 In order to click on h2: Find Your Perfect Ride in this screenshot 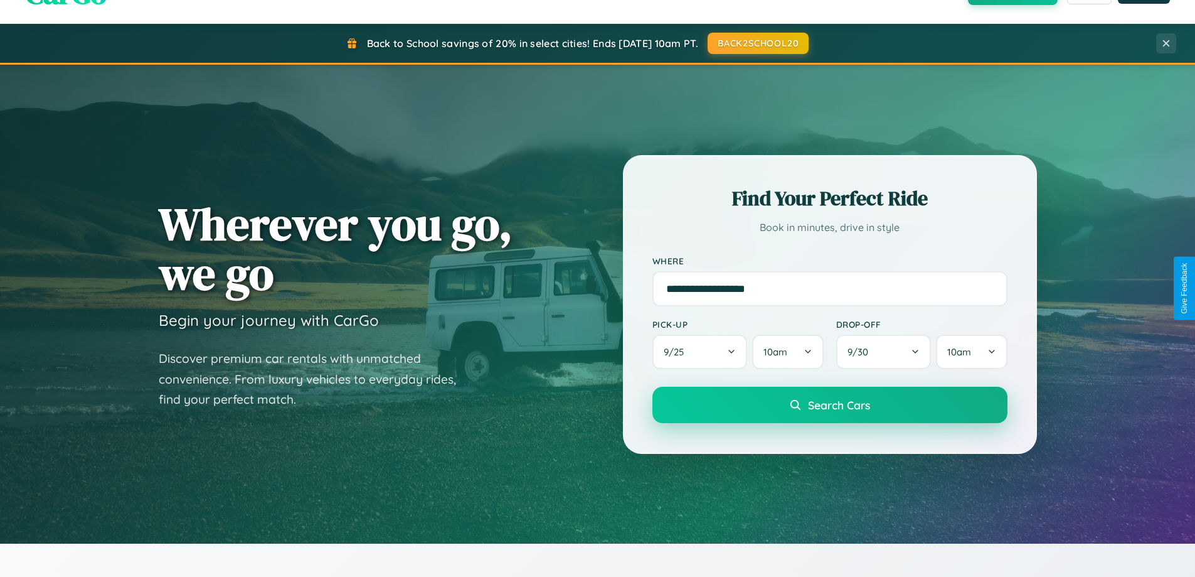, I will do `click(830, 198)`.